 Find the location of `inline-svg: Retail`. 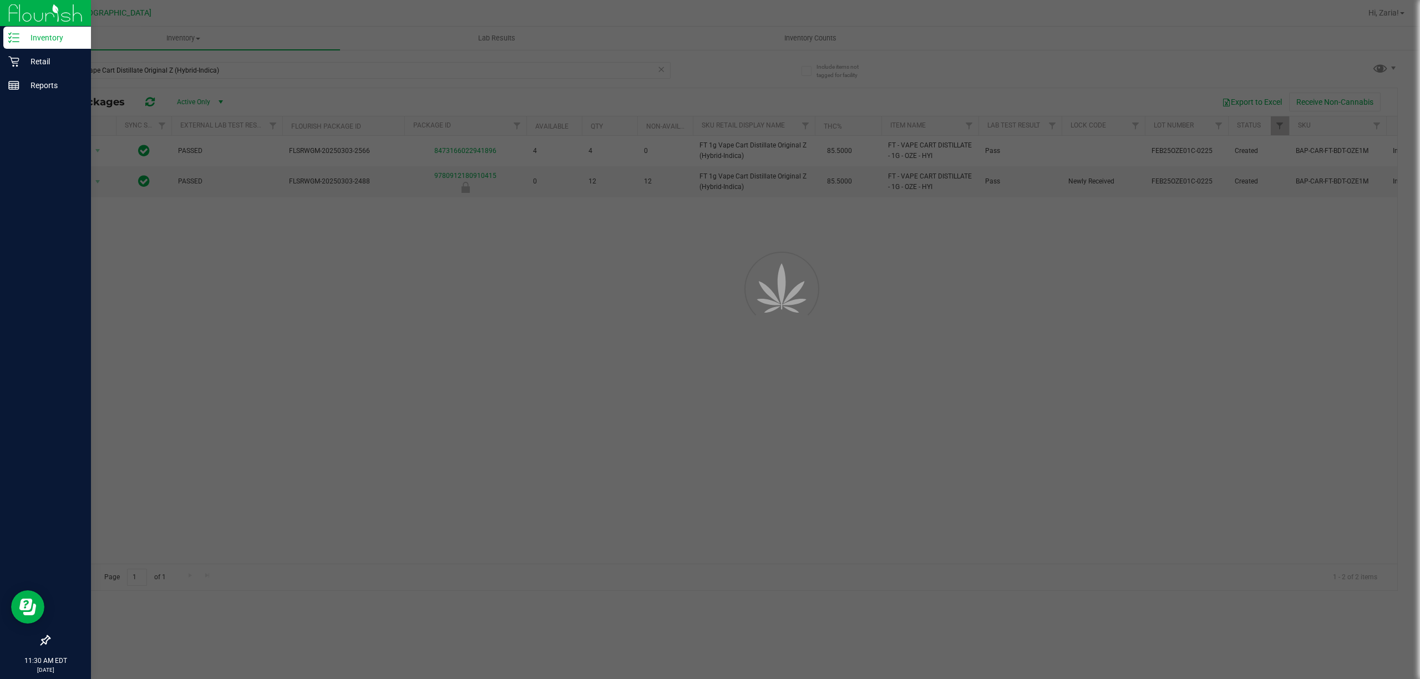

inline-svg: Retail is located at coordinates (14, 62).